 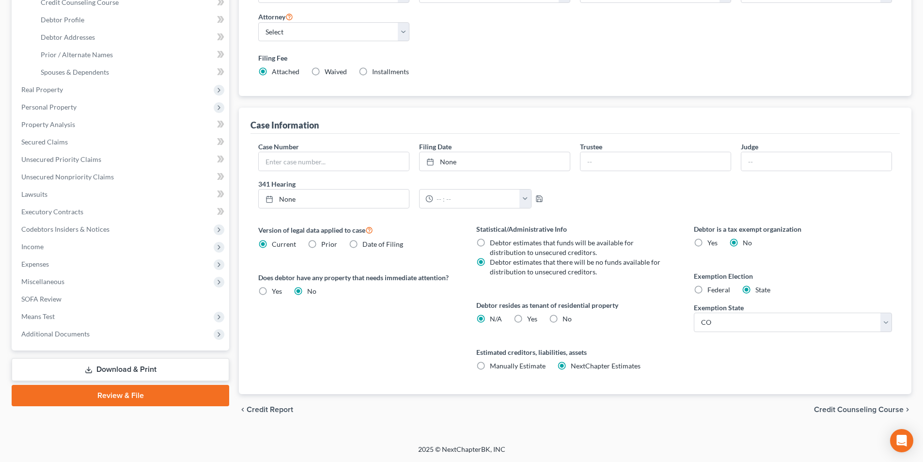 I want to click on span: Current, so click(x=284, y=244).